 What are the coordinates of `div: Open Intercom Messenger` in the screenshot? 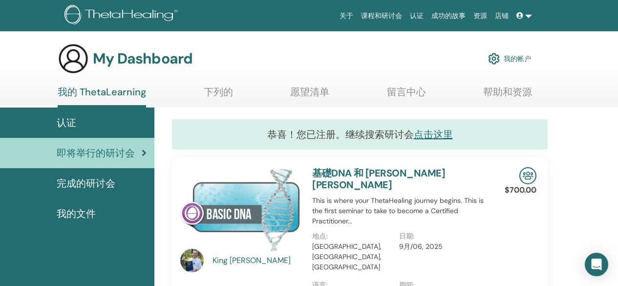 It's located at (597, 264).